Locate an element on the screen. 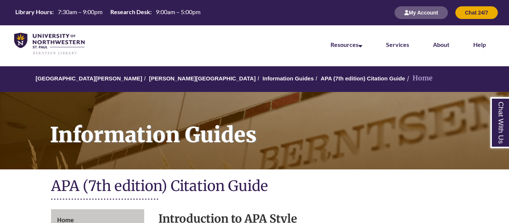  img: UNWSP Library Logo is located at coordinates (49, 44).